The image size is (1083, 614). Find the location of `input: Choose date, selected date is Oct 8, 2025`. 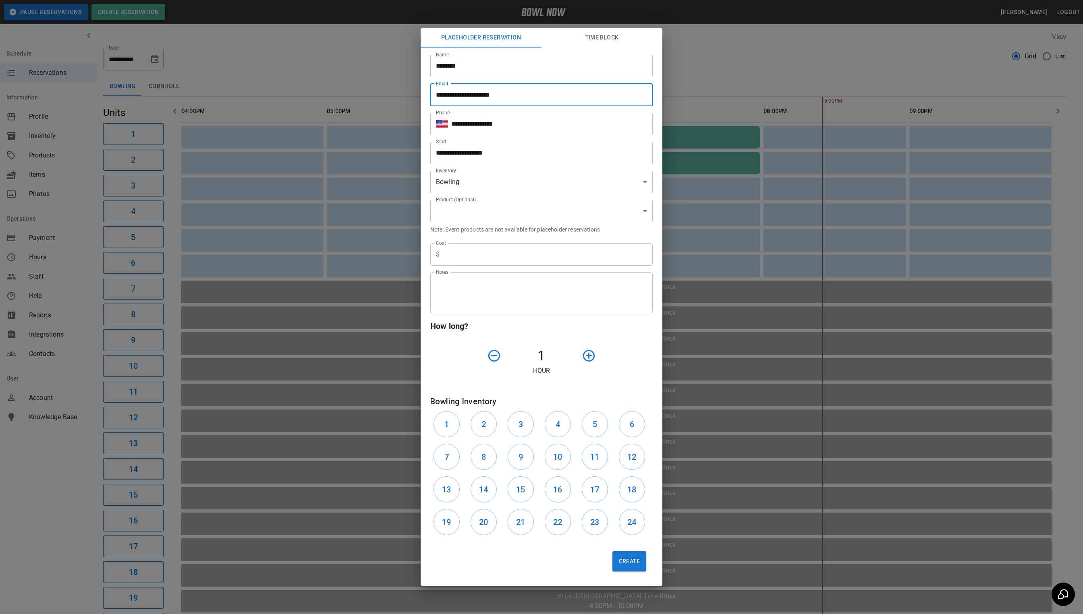

input: Choose date, selected date is Oct 8, 2025 is located at coordinates (538, 153).